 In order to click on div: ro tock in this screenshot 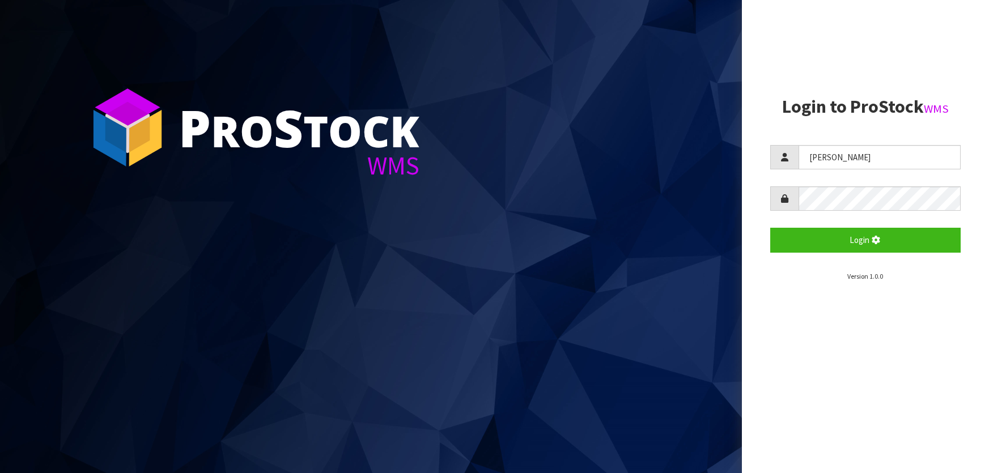, I will do `click(299, 128)`.